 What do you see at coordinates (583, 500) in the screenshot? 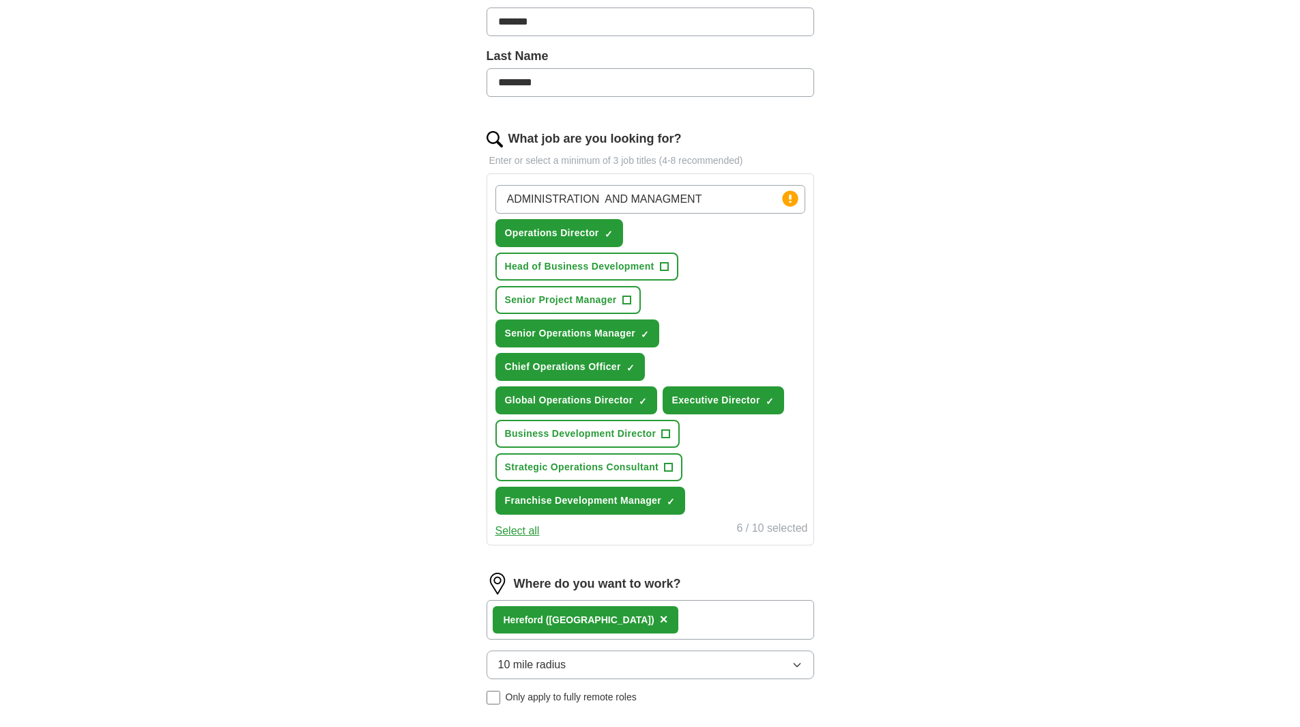
I see `span: Franchise Development Manager` at bounding box center [583, 500].